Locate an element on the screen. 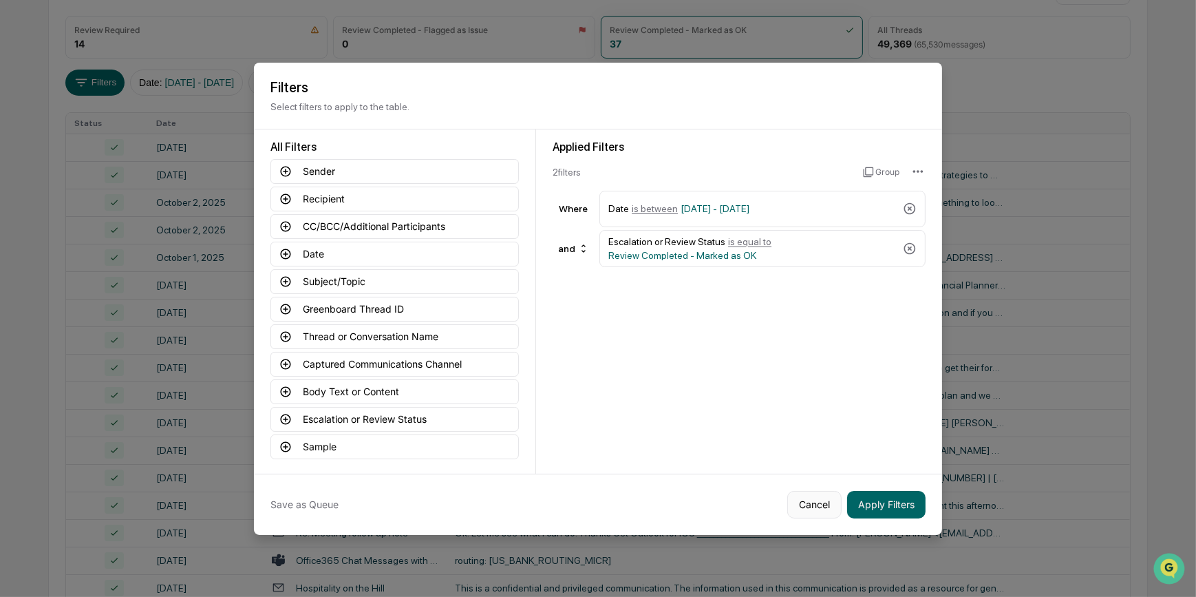 Image resolution: width=1196 pixels, height=597 pixels. h2: Filters is located at coordinates (598, 87).